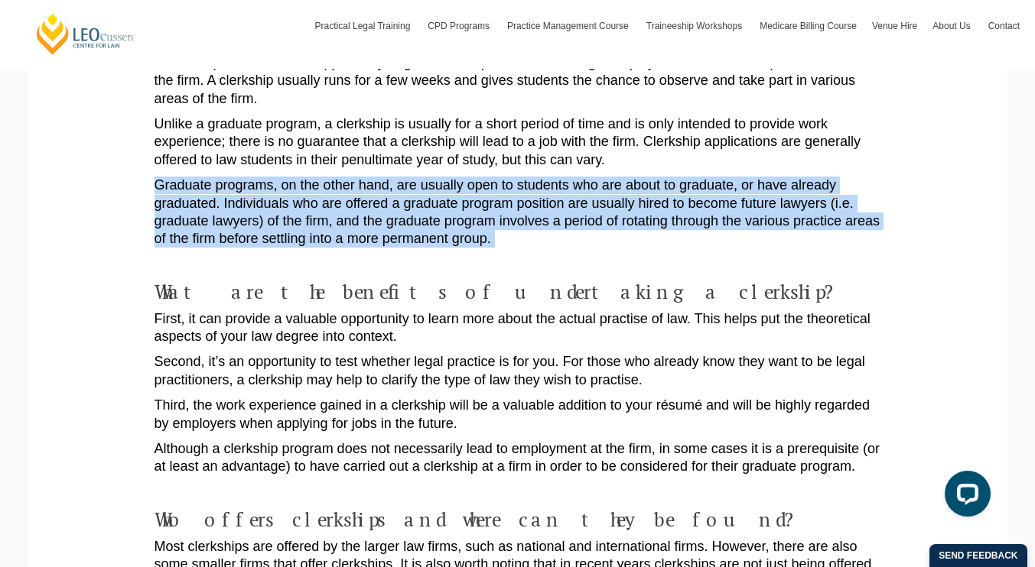 This screenshot has width=1035, height=567. Describe the element at coordinates (518, 414) in the screenshot. I see `p: Third, the work experience gained in a clerkship will be a valuable addition to your résumé and w...` at that location.